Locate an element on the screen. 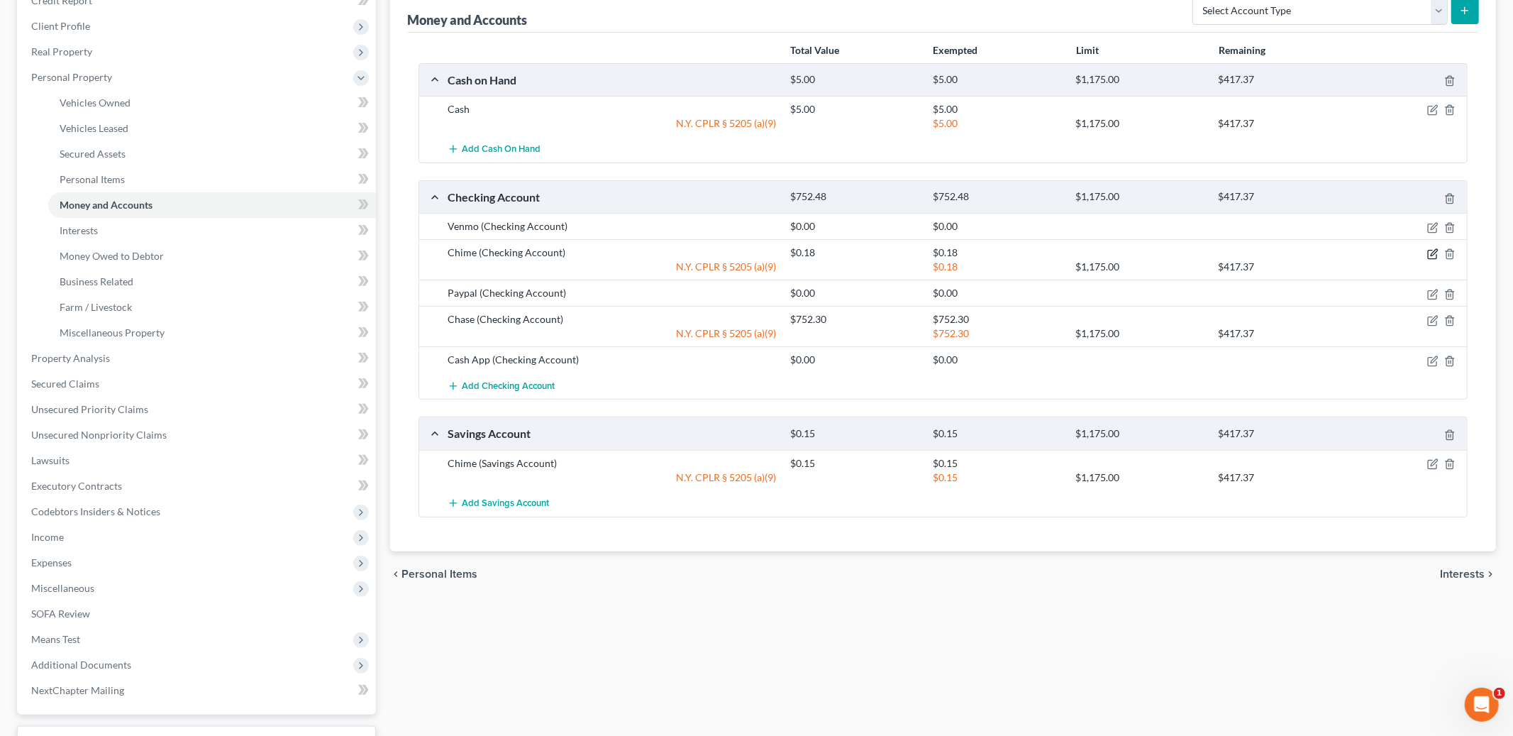 The width and height of the screenshot is (1513, 736). strong: Limit is located at coordinates (1087, 50).